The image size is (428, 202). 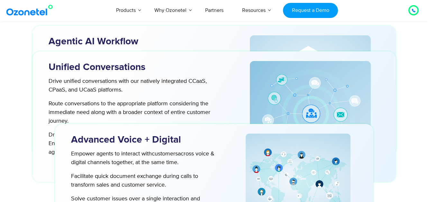 I want to click on h3: Unified Conversations, so click(x=139, y=67).